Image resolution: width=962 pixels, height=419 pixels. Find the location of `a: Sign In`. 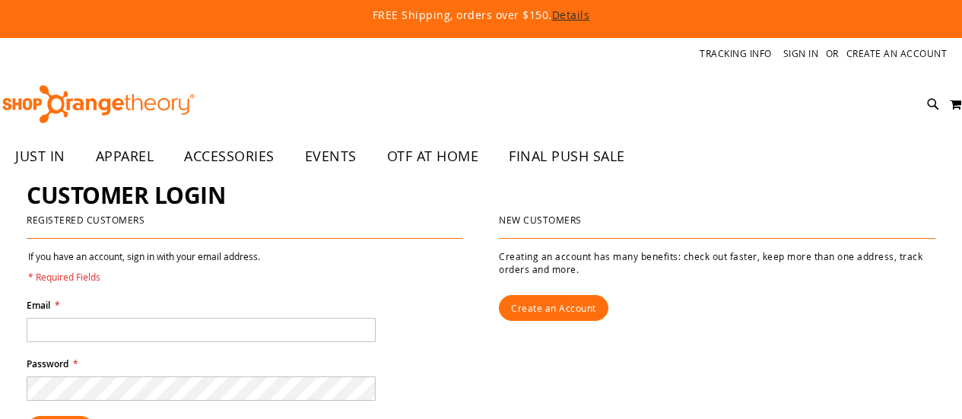

a: Sign In is located at coordinates (800, 53).